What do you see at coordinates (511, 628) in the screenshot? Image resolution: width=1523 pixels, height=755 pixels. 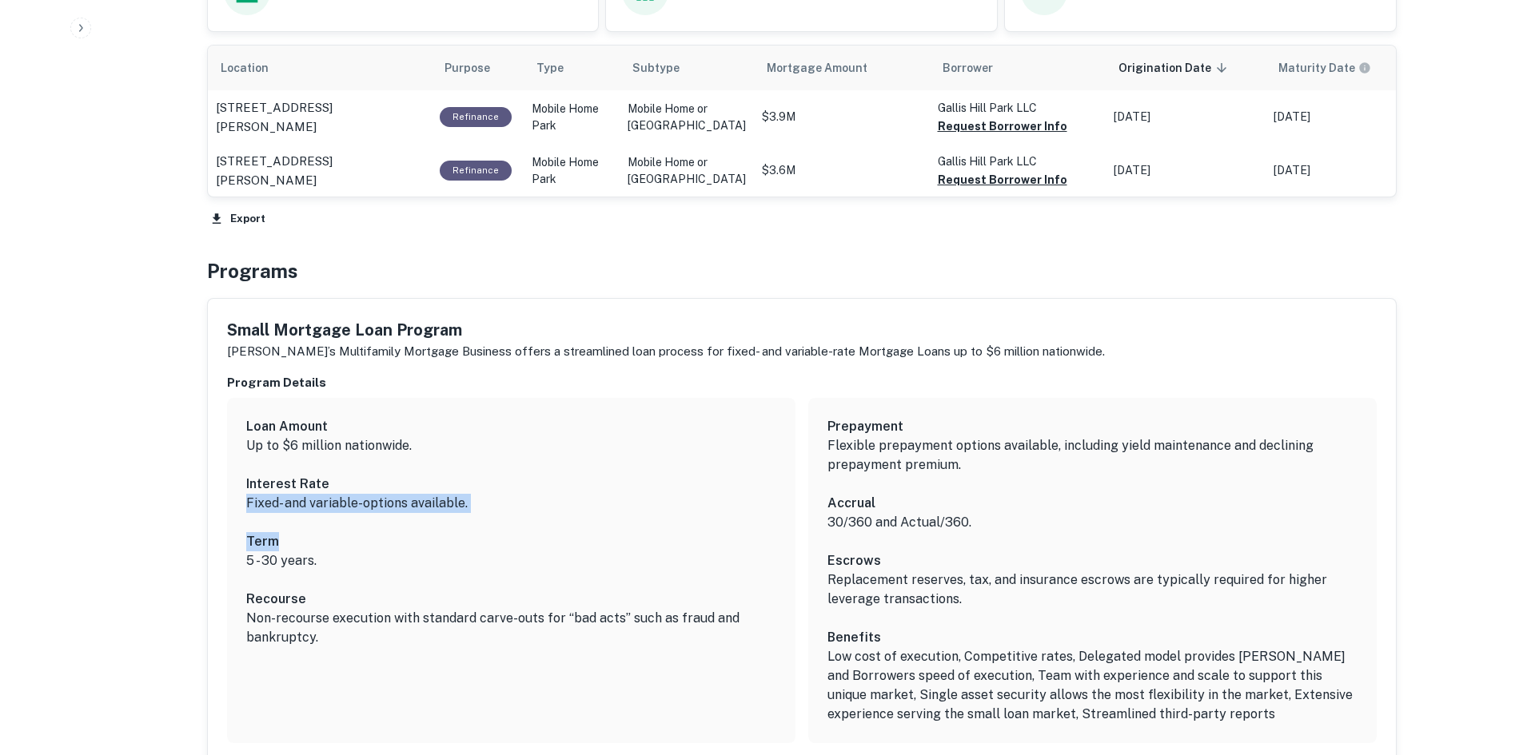 I see `p: Non-recourse execution with standard carve-outs for “bad acts” such as fraud and bankruptcy.` at bounding box center [511, 628].